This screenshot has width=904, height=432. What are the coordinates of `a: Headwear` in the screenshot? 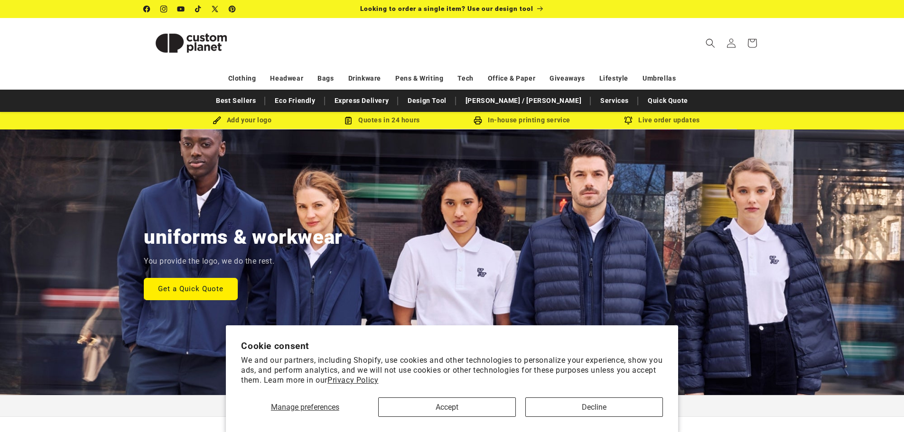 It's located at (287, 78).